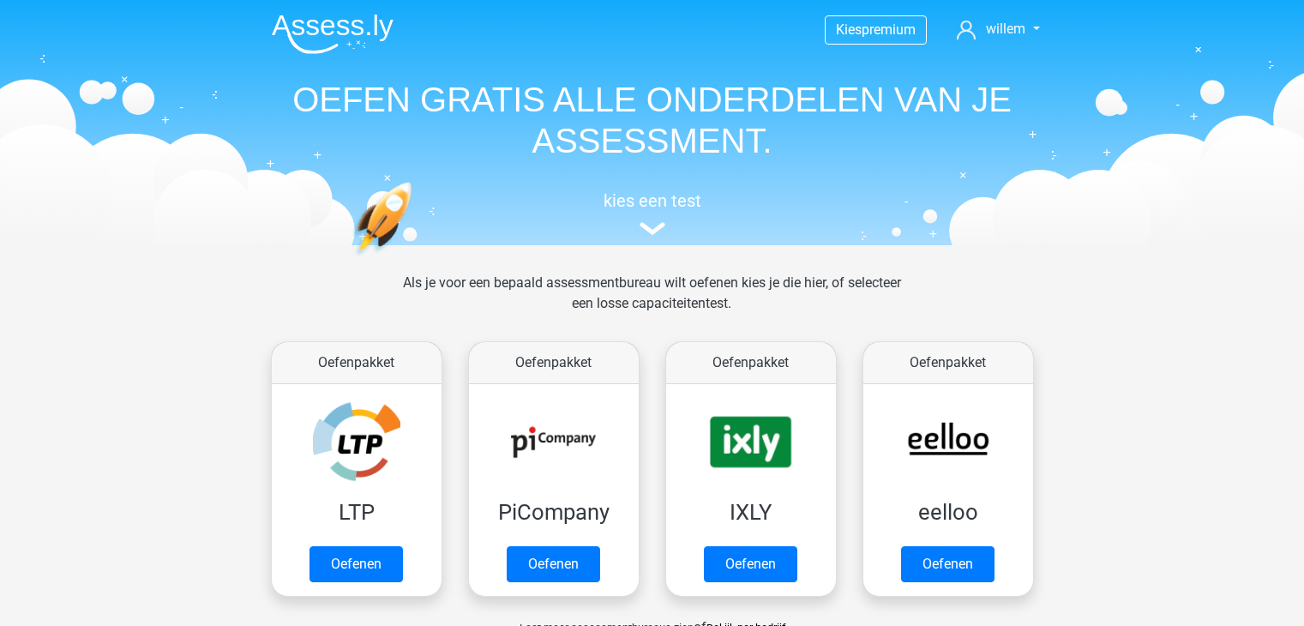 This screenshot has width=1304, height=626. What do you see at coordinates (415, 259) in the screenshot?
I see `img: oefenen` at bounding box center [415, 259].